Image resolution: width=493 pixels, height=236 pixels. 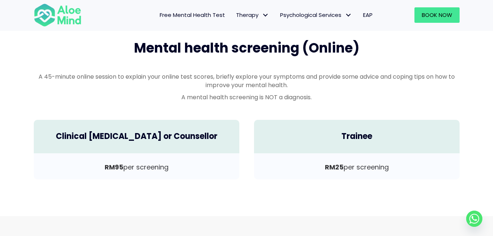 What do you see at coordinates (316, 15) in the screenshot?
I see `a: Psychological ServicesPsychological Services: submenu` at bounding box center [316, 15].